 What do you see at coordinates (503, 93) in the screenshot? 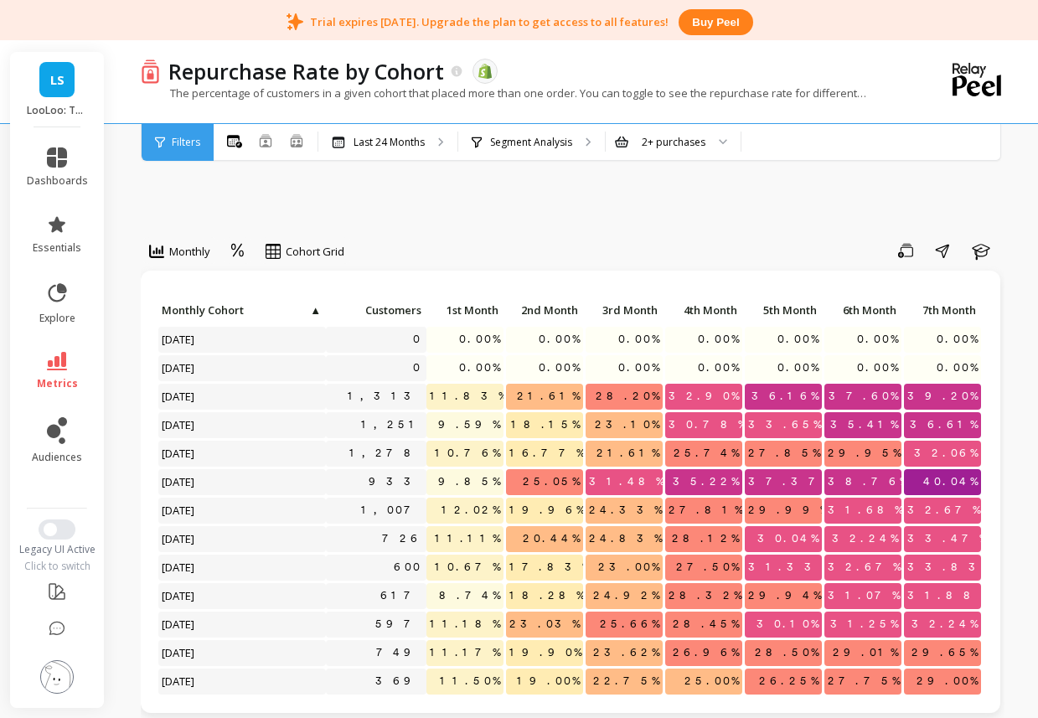
I see `p: The percentage of customers in a given cohort that placed more than one order. You can toggle to ...` at bounding box center [503, 93].